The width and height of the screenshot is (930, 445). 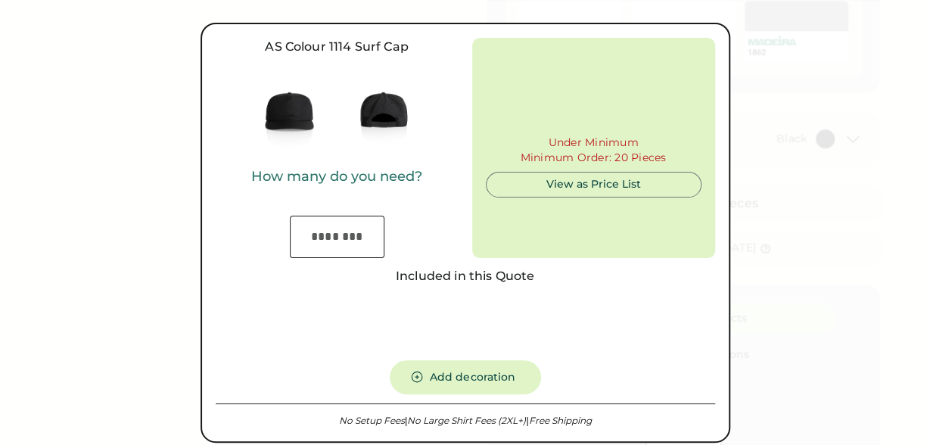 I want to click on em: No Large Shirt Fees (2XL+), so click(x=465, y=420).